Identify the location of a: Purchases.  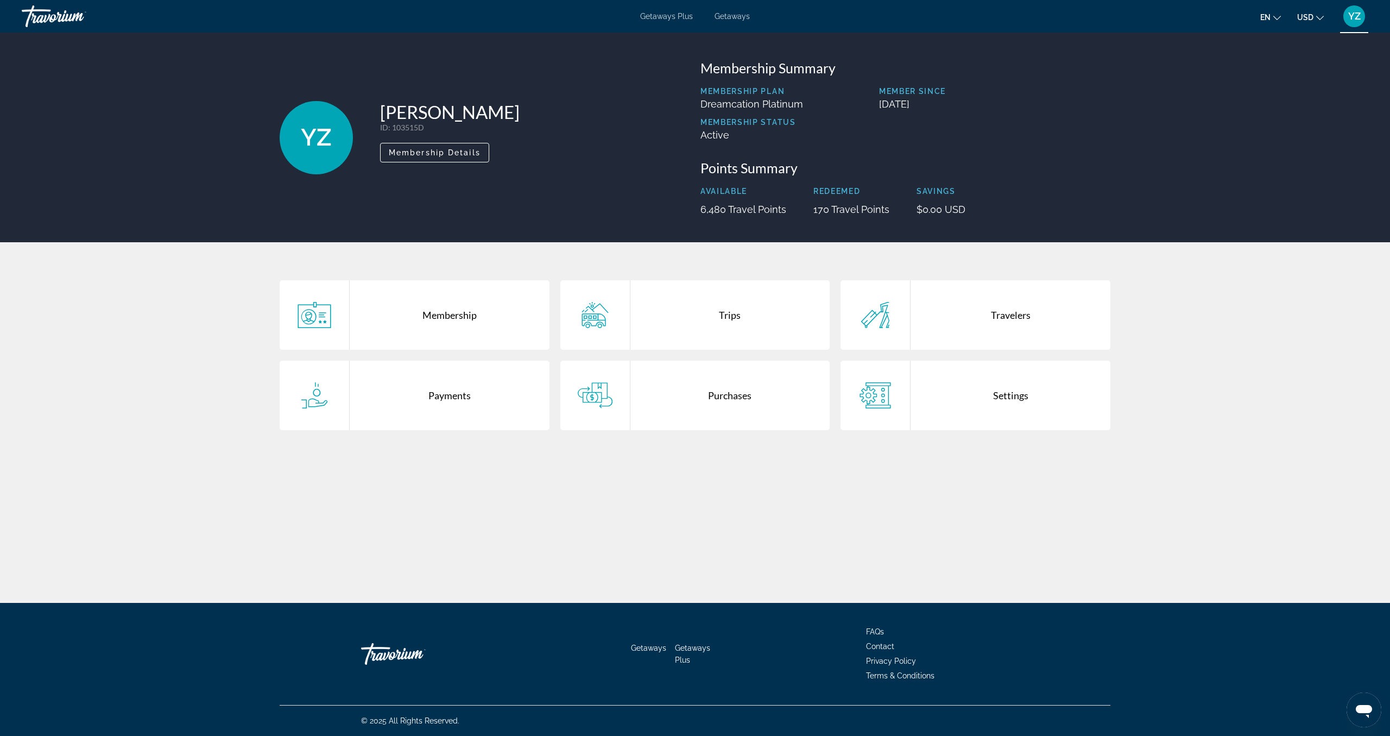
(695, 395).